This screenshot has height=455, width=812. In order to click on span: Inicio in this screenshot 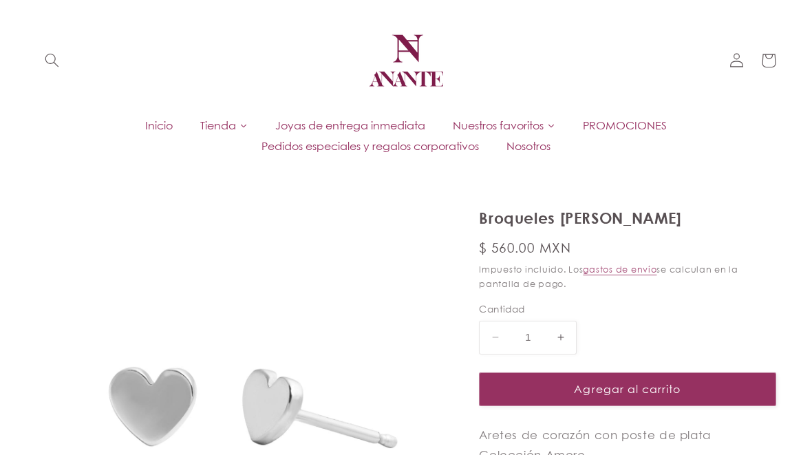, I will do `click(159, 125)`.